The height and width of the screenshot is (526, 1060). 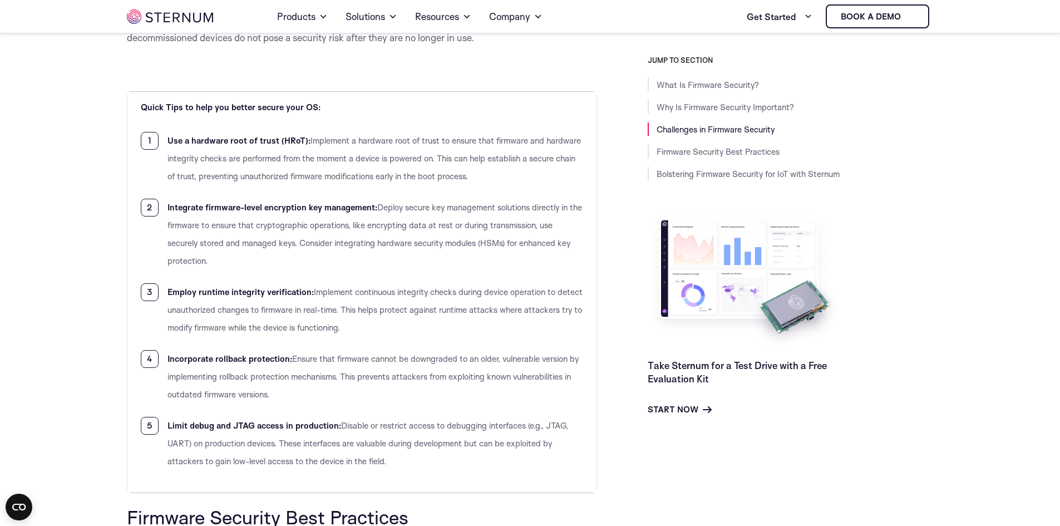 What do you see at coordinates (877, 16) in the screenshot?
I see `a: Book a demo` at bounding box center [877, 16].